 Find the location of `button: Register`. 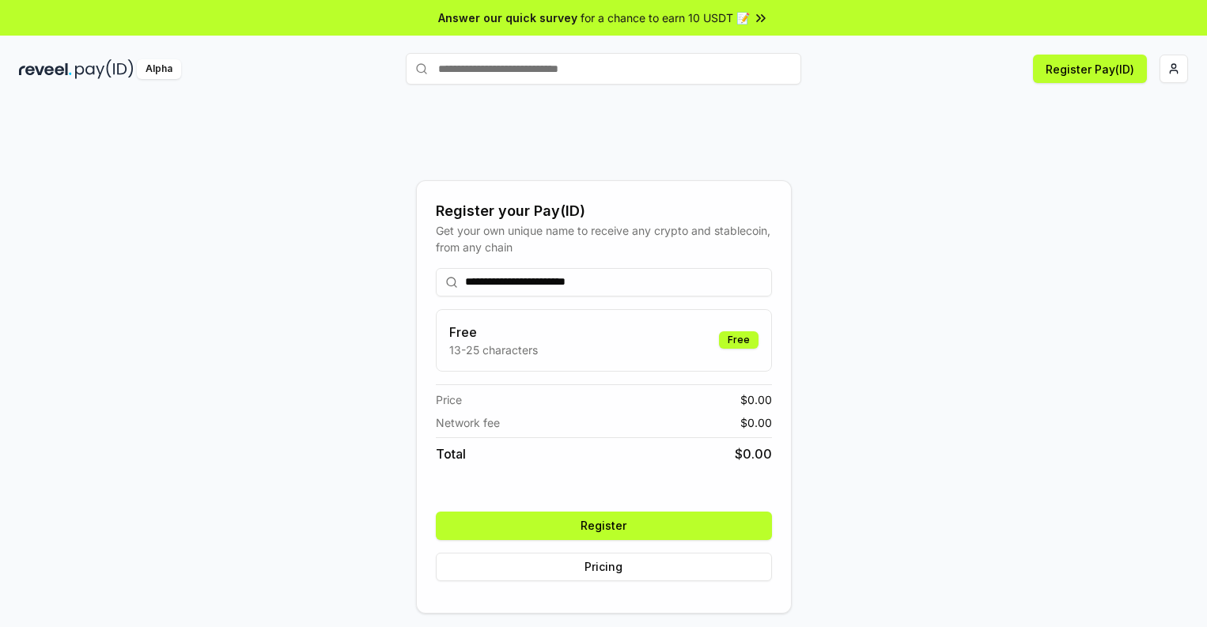

button: Register is located at coordinates (603, 526).